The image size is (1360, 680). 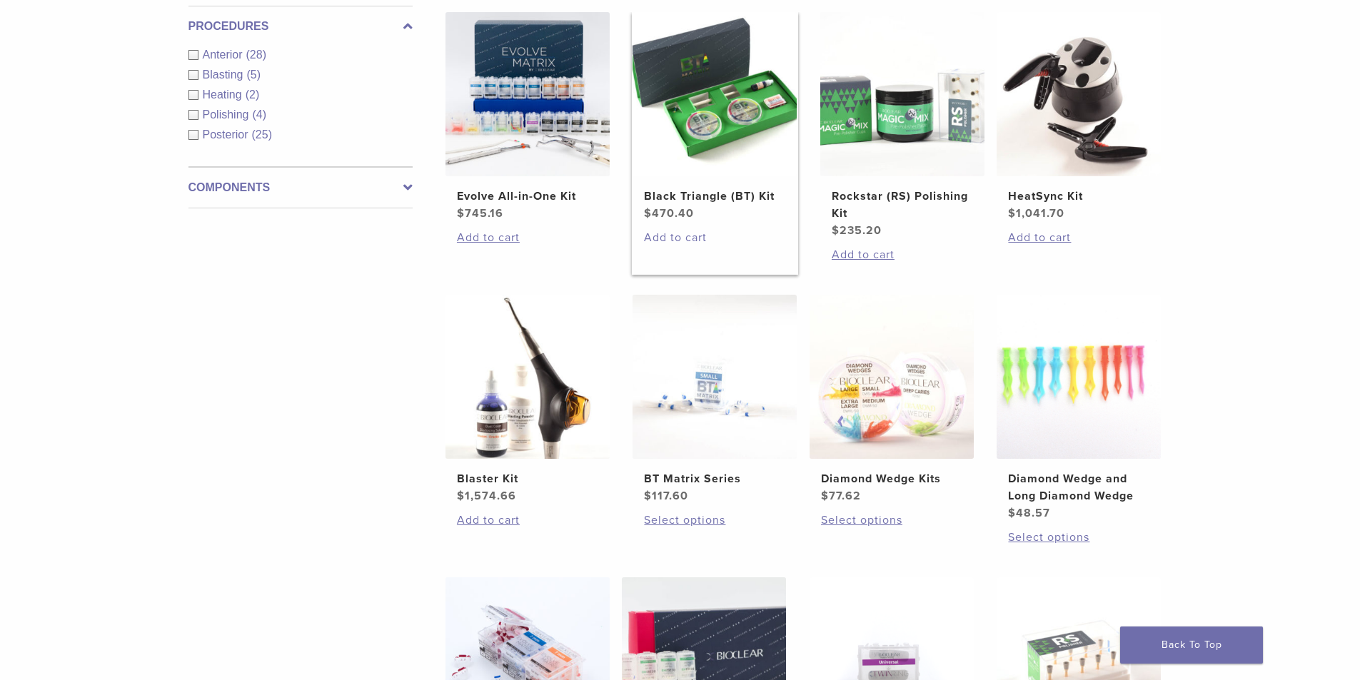 What do you see at coordinates (892, 377) in the screenshot?
I see `img: Diamond Wedge Kits` at bounding box center [892, 377].